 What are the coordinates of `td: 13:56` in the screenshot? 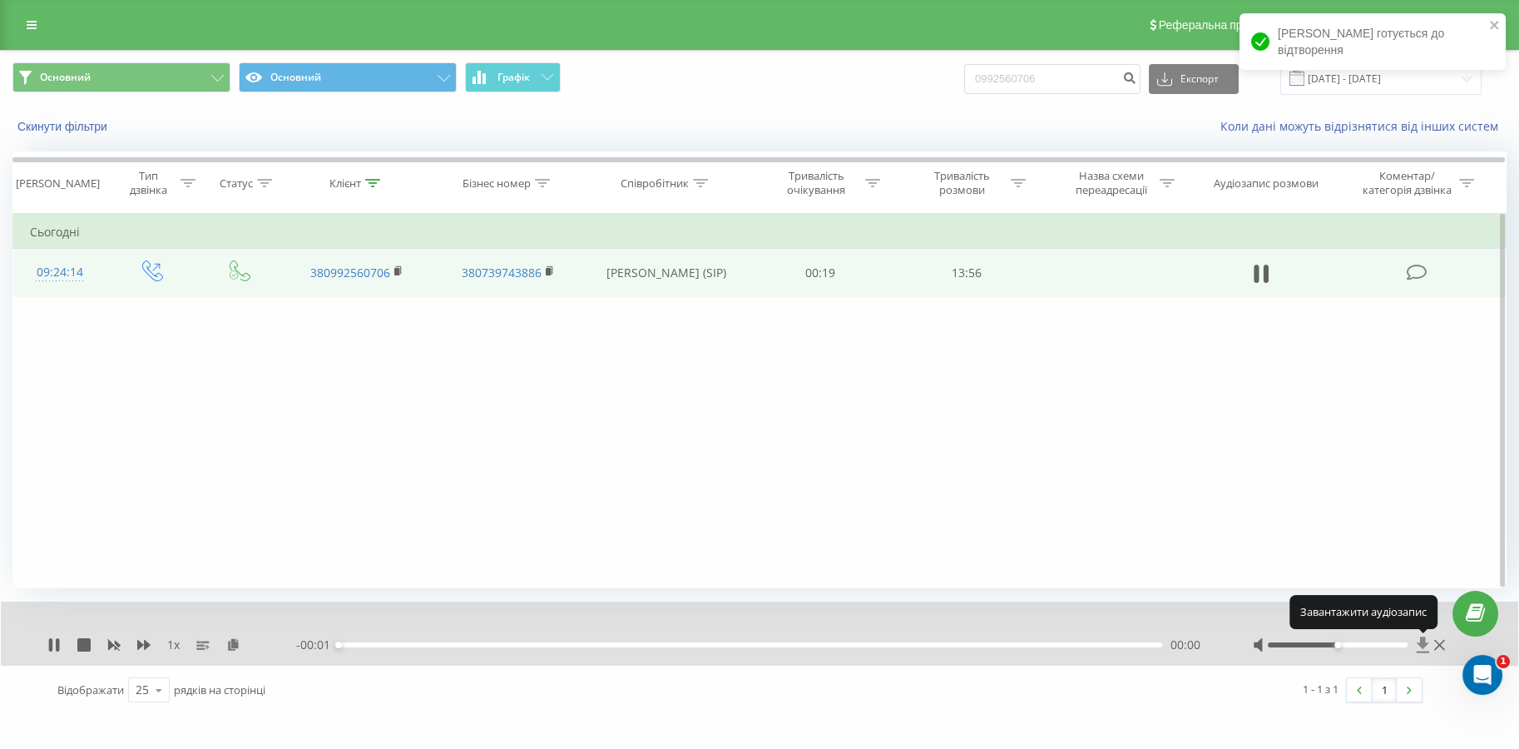 It's located at (966, 273).